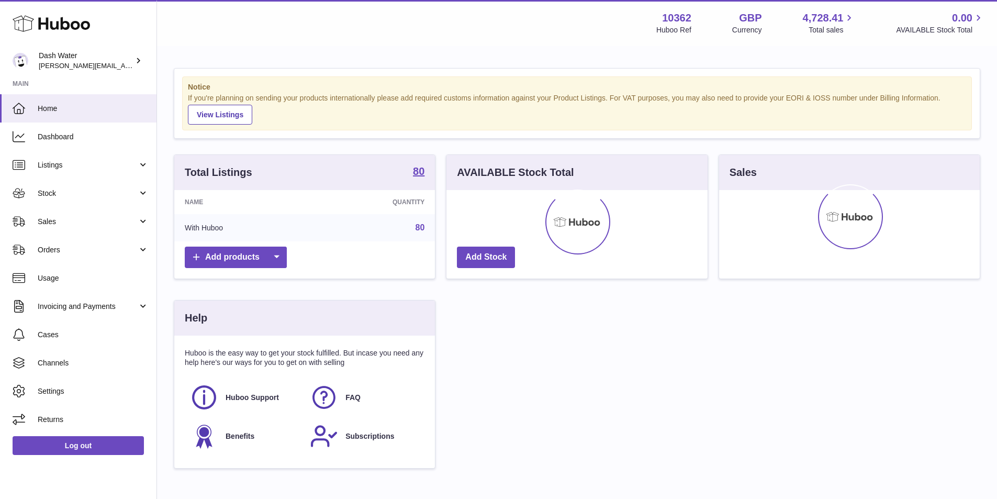 Image resolution: width=997 pixels, height=499 pixels. Describe the element at coordinates (87, 165) in the screenshot. I see `span: Listings` at that location.